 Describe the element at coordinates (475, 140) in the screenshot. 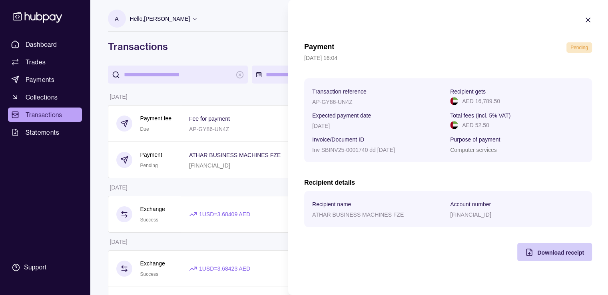

I see `p: Purpose of payment` at that location.